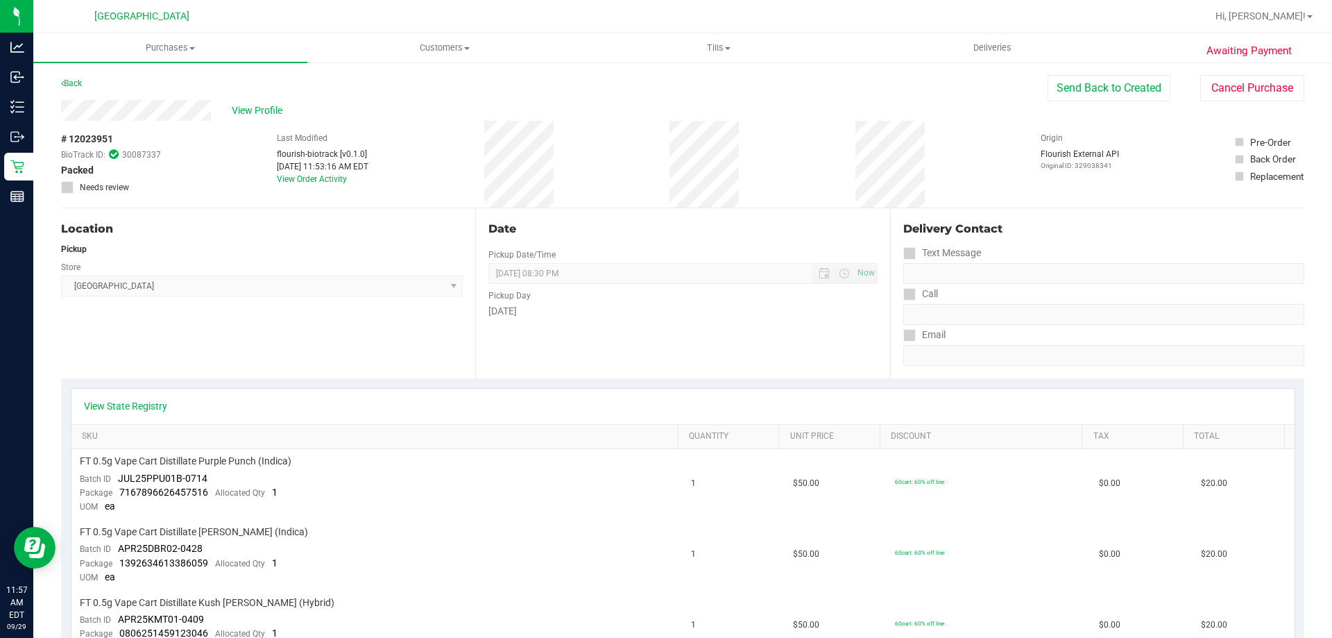 The width and height of the screenshot is (1332, 638). I want to click on span: 1392634613386059, so click(164, 563).